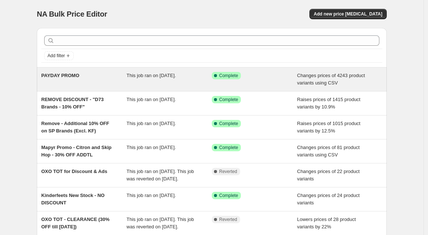 This screenshot has height=235, width=428. What do you see at coordinates (59, 56) in the screenshot?
I see `button: Add filter` at bounding box center [59, 56].